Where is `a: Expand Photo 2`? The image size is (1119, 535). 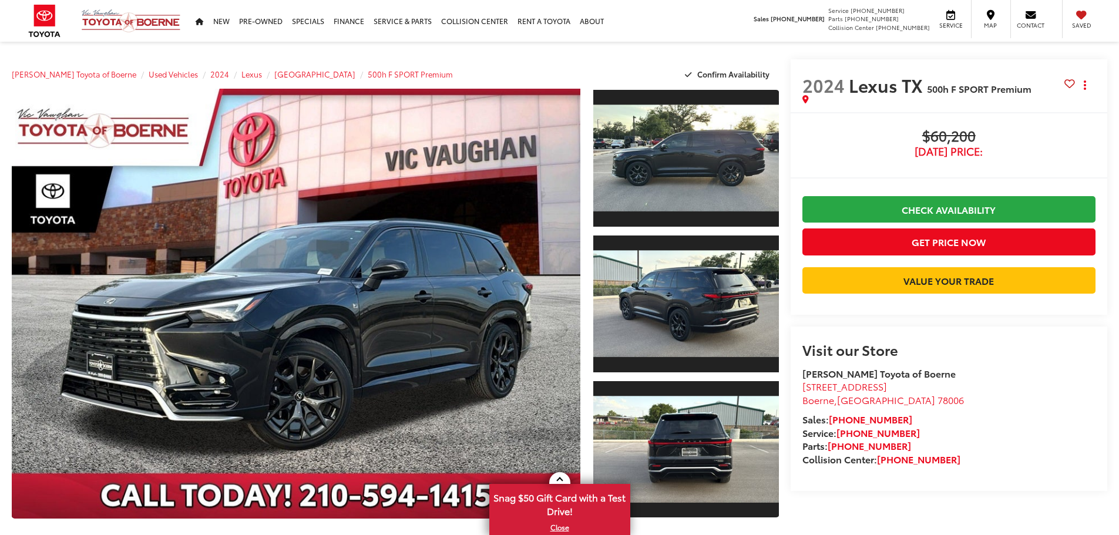 a: Expand Photo 2 is located at coordinates (686, 304).